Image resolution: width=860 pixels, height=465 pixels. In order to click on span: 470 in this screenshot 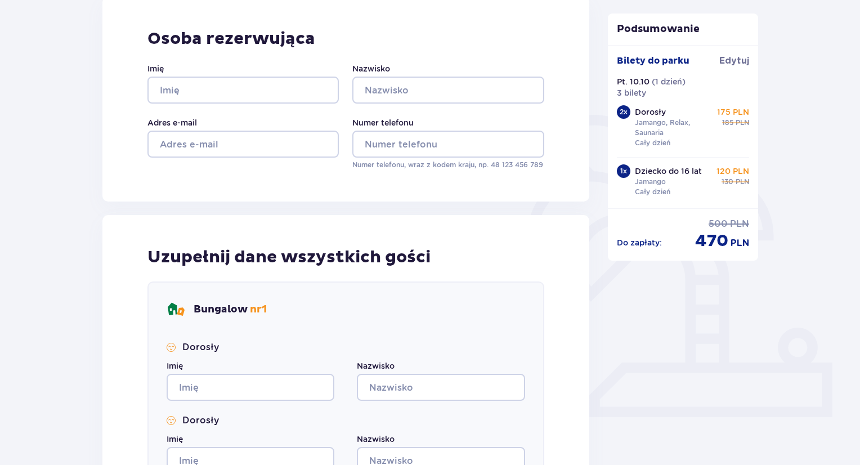, I will do `click(711, 241)`.